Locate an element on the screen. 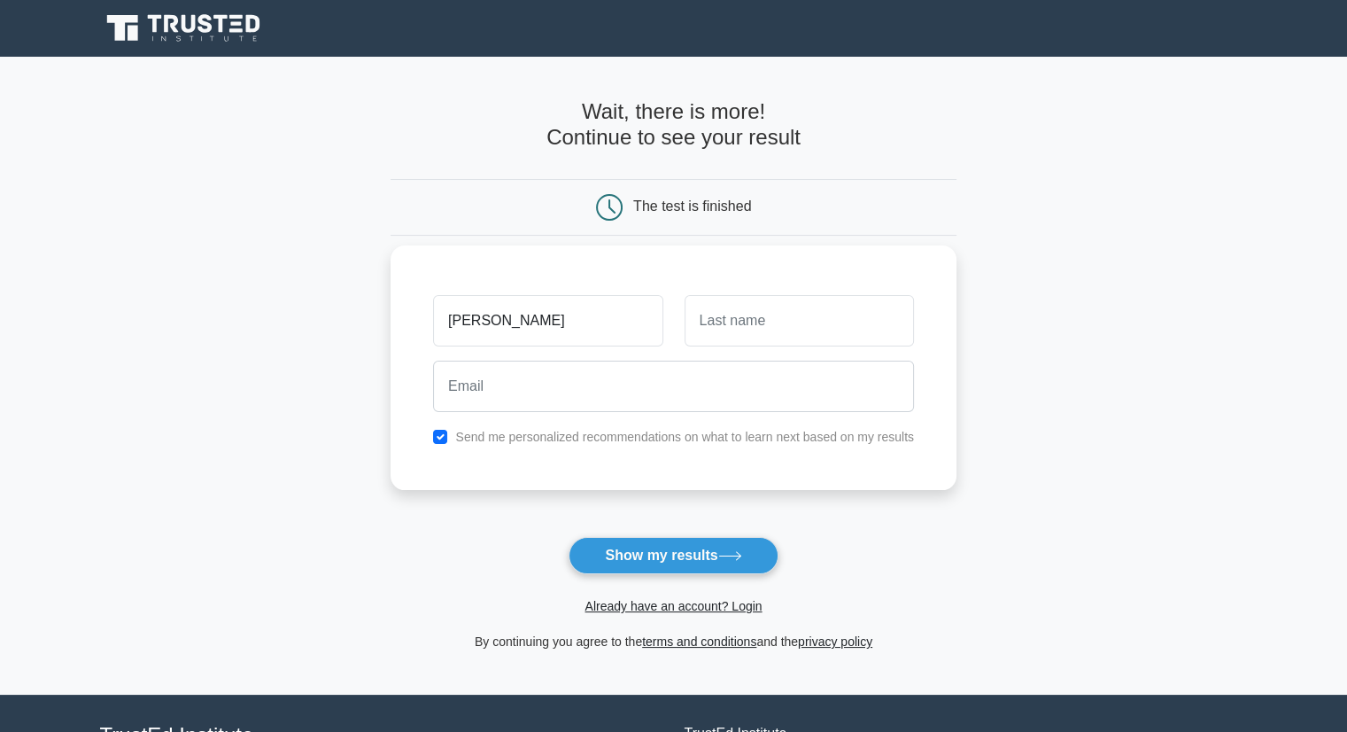  input: Last name is located at coordinates (799, 321).